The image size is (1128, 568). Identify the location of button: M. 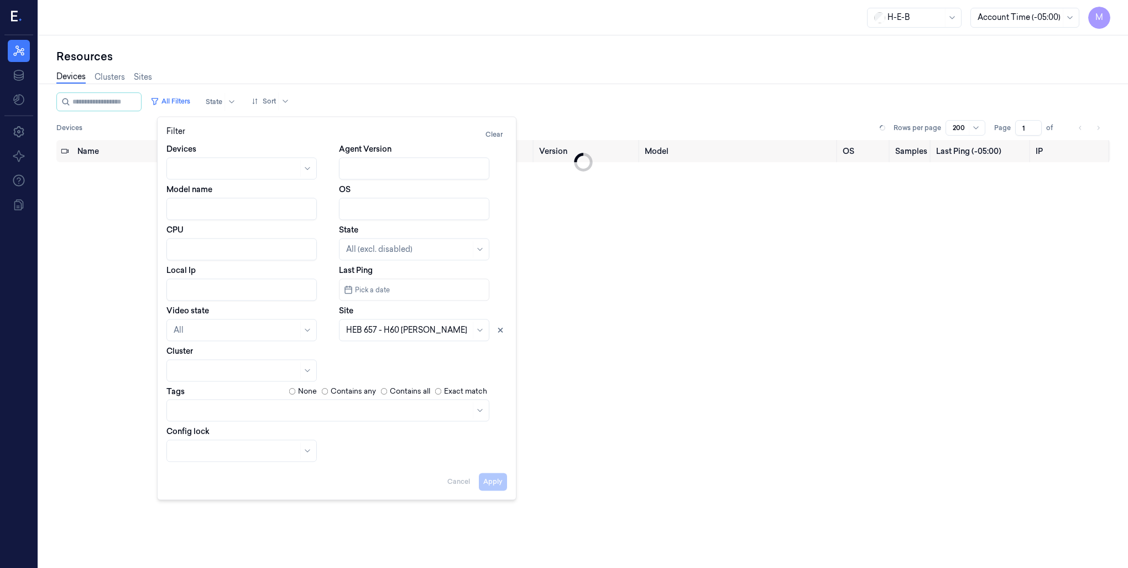
(1100, 18).